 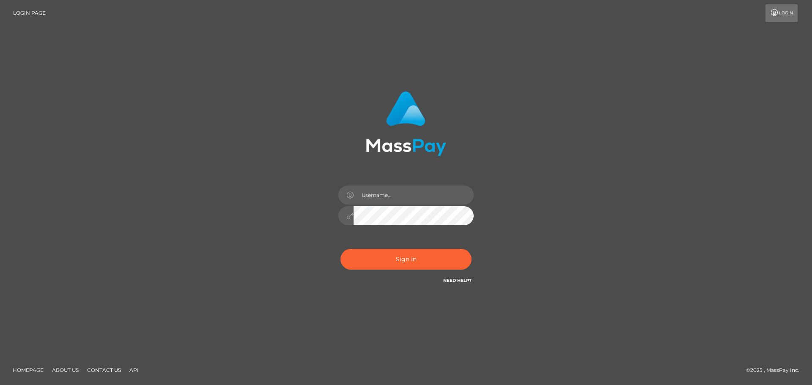 What do you see at coordinates (413, 195) in the screenshot?
I see `input: Username...` at bounding box center [413, 195].